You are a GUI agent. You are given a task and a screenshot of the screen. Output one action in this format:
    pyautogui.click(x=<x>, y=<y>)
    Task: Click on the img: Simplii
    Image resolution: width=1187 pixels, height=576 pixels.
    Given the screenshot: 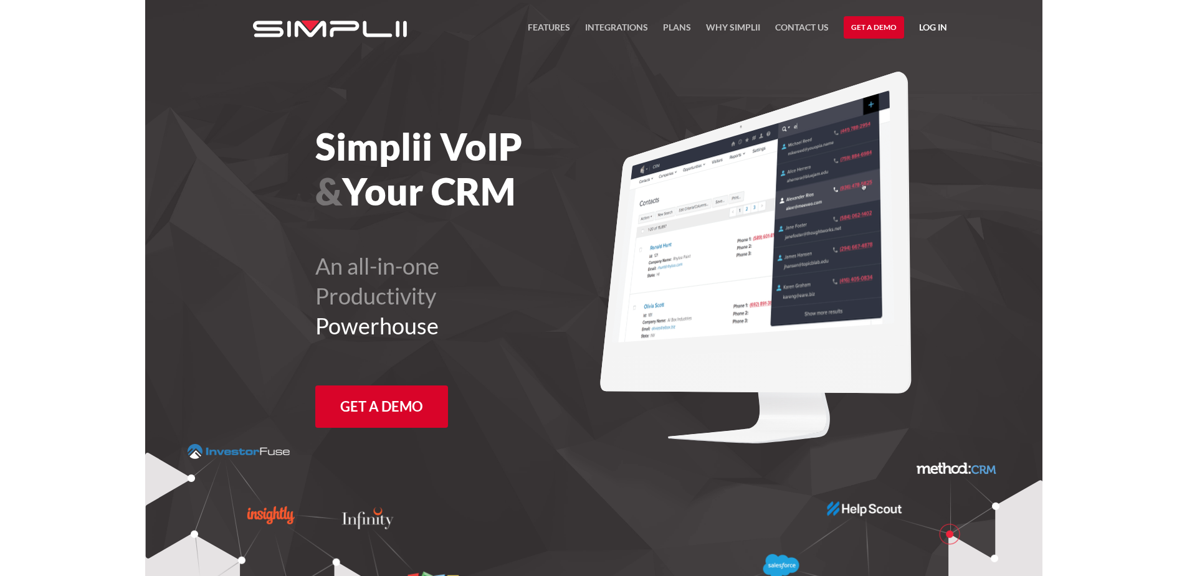 What is the action you would take?
    pyautogui.click(x=330, y=29)
    